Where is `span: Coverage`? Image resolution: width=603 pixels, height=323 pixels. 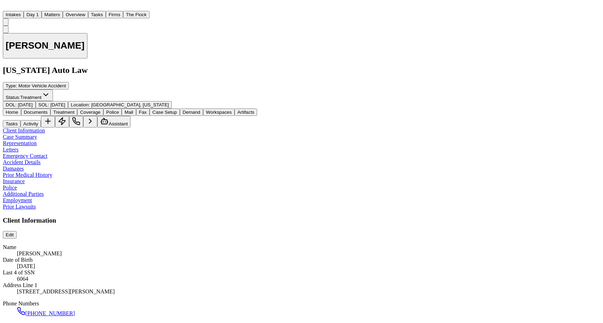
span: Coverage is located at coordinates (90, 112).